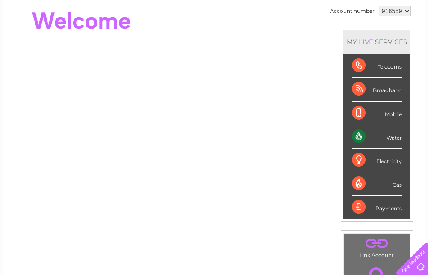 This screenshot has height=275, width=428. Describe the element at coordinates (352, 11) in the screenshot. I see `td: Account number` at that location.